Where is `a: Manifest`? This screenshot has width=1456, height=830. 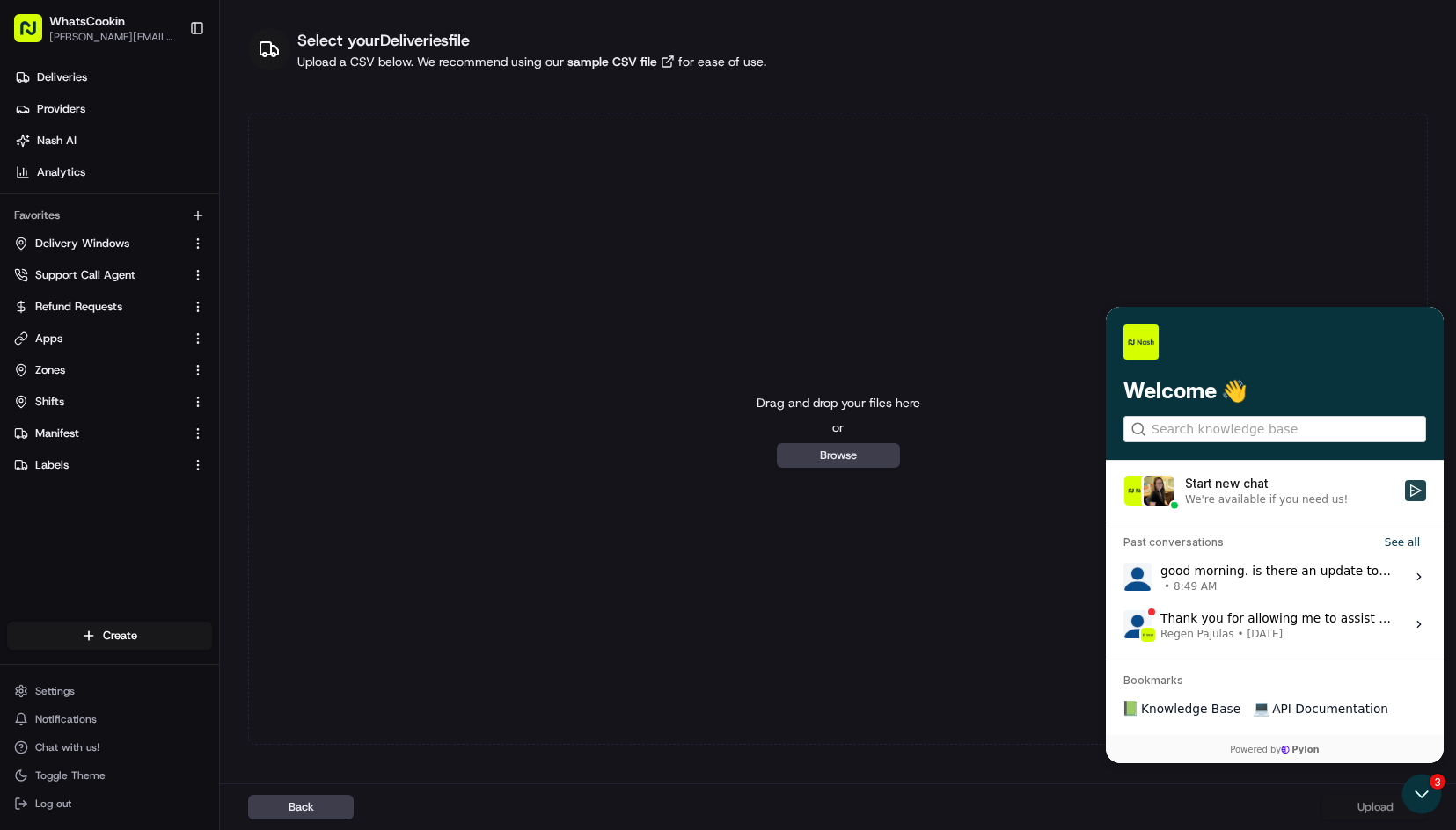
a: Manifest is located at coordinates (99, 434).